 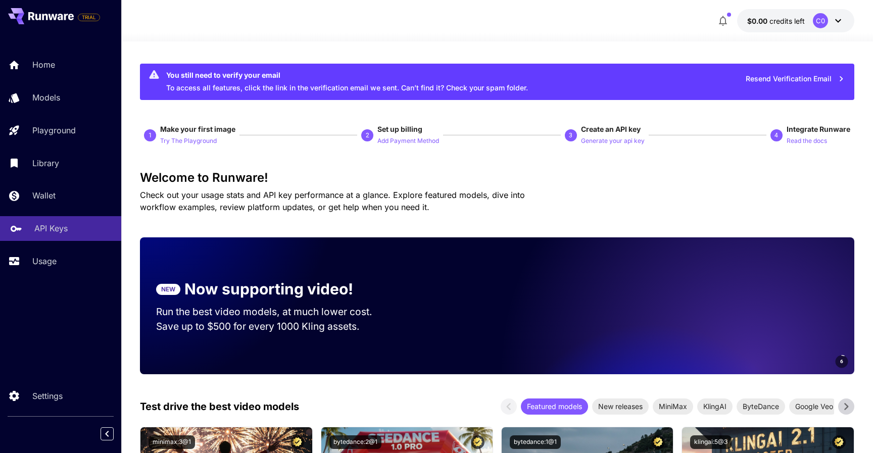 What do you see at coordinates (818, 129) in the screenshot?
I see `span: Integrate Runware` at bounding box center [818, 129].